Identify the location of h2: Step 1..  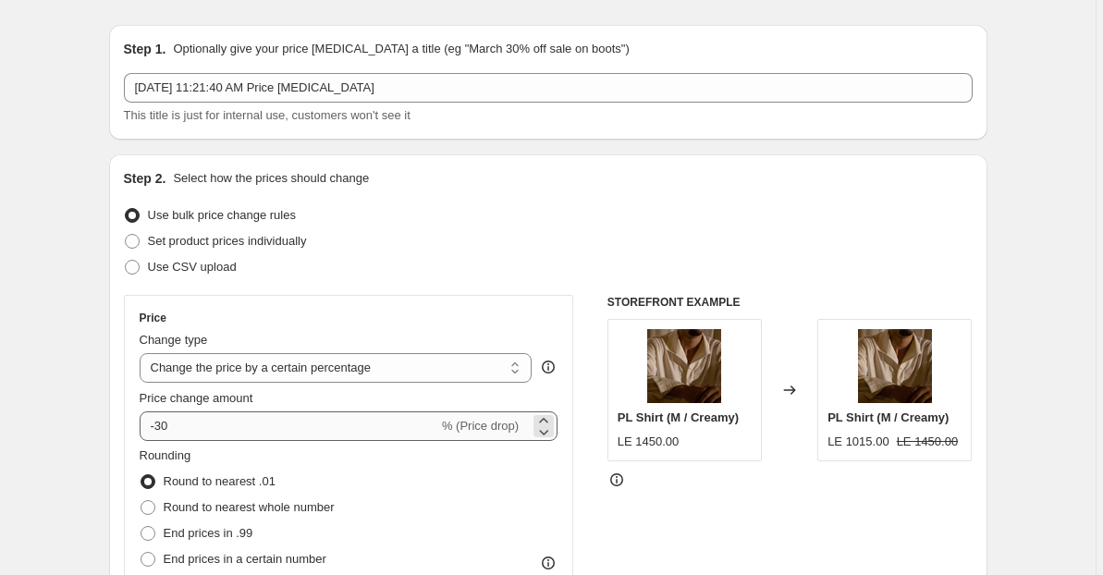
(145, 49).